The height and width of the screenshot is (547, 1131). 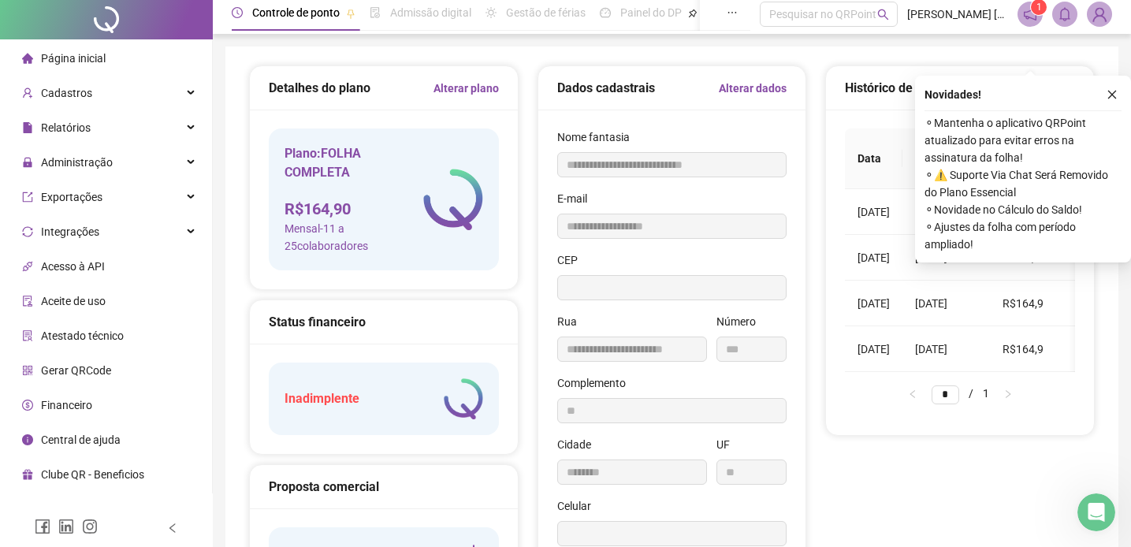 What do you see at coordinates (76, 371) in the screenshot?
I see `span: Gerar QRCode` at bounding box center [76, 371].